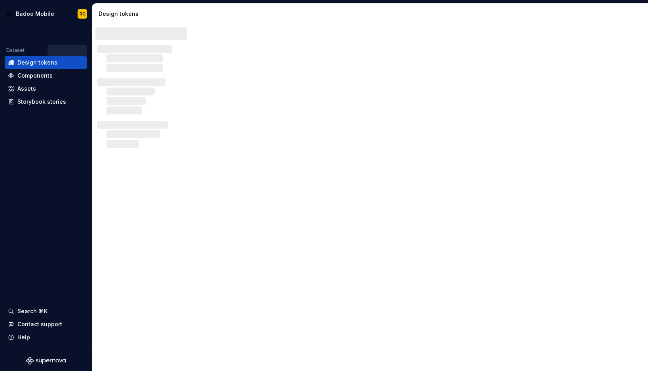 Image resolution: width=648 pixels, height=371 pixels. I want to click on a: Components, so click(46, 76).